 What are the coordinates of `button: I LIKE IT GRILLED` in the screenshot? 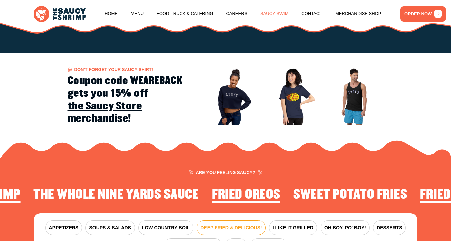 It's located at (293, 227).